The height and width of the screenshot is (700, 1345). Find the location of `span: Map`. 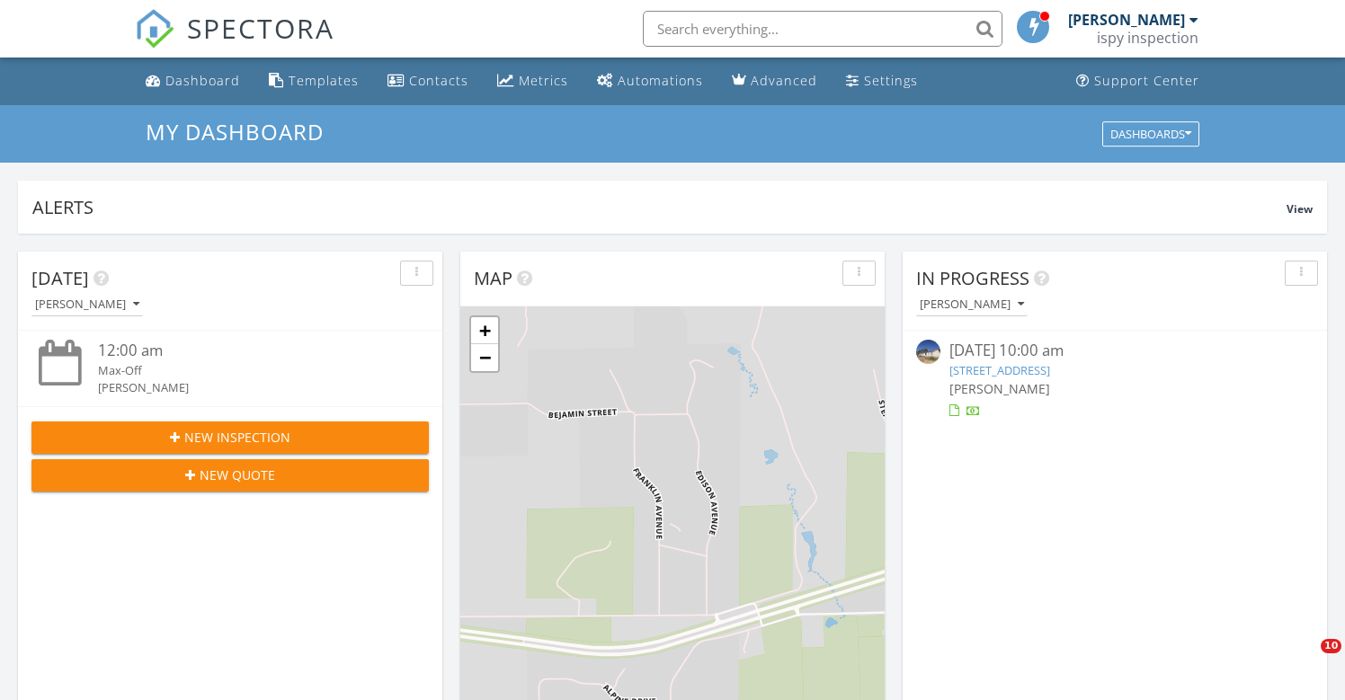

span: Map is located at coordinates (493, 278).